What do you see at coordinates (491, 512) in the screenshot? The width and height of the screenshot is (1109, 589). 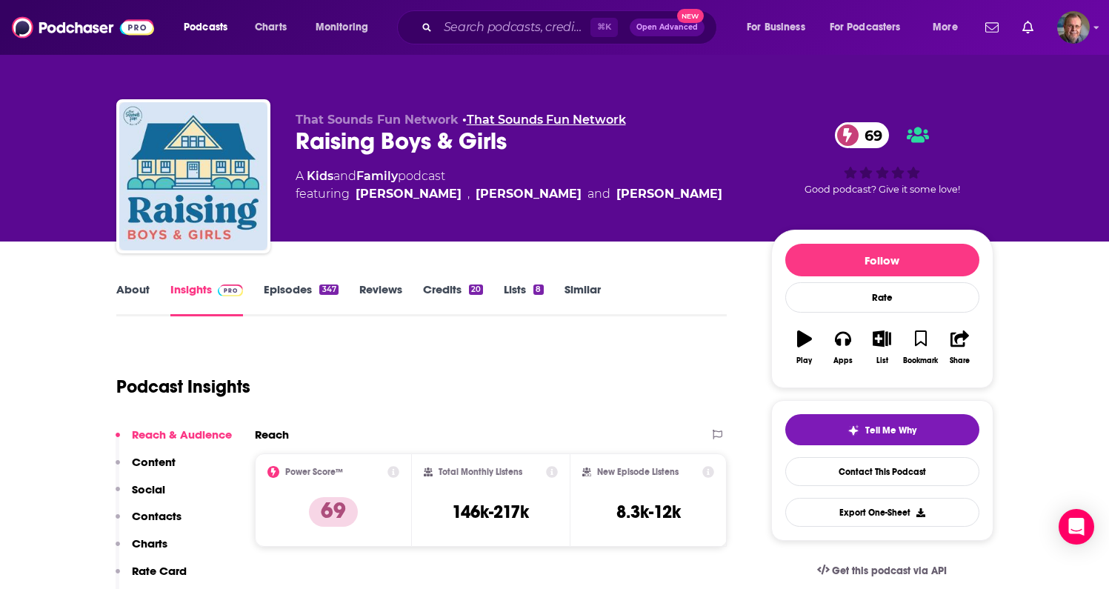 I see `h3: 146k-217k` at bounding box center [491, 512].